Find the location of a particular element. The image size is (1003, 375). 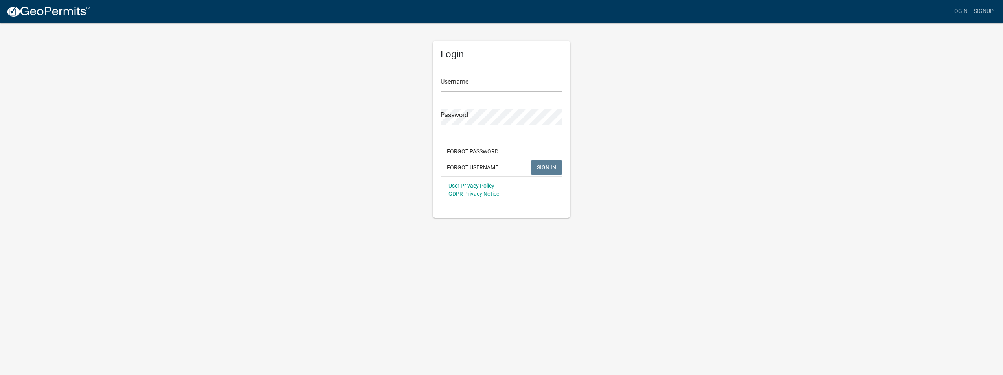

button: Forgot Password is located at coordinates (472, 151).